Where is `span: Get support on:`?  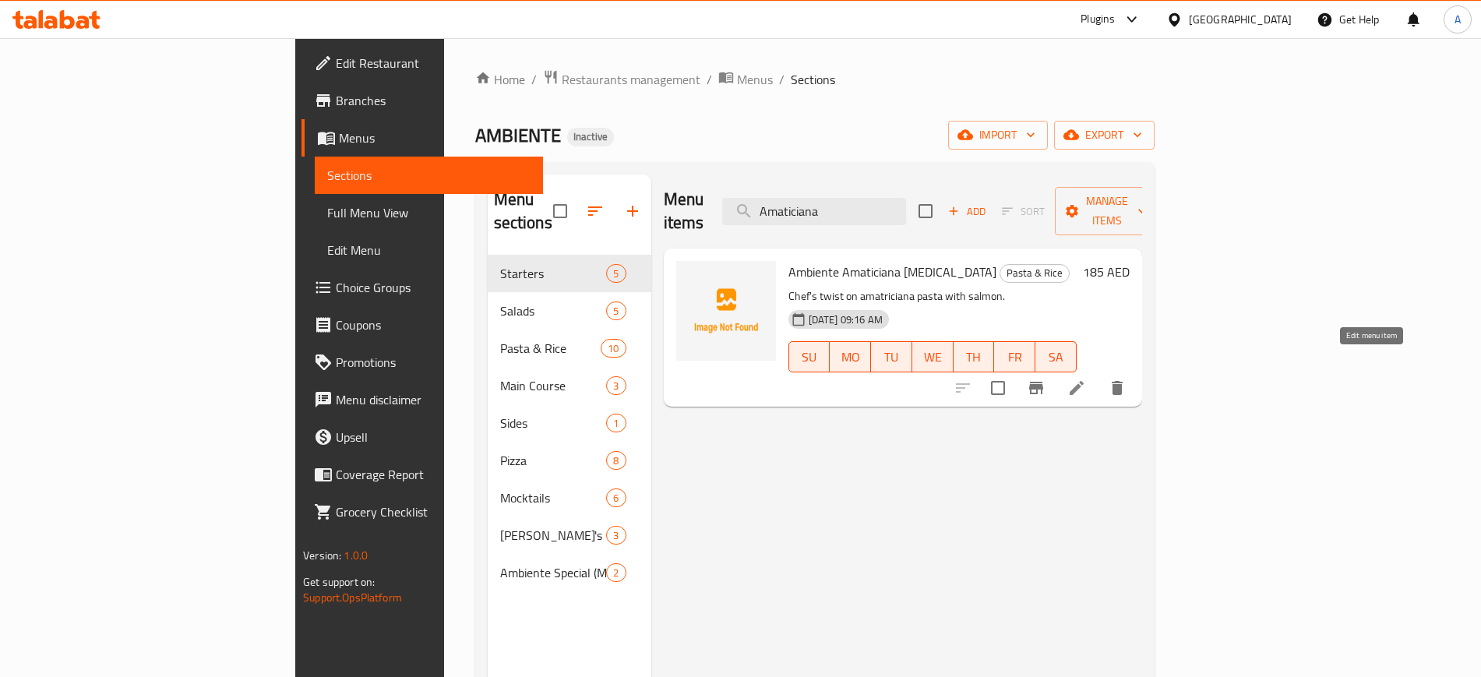 span: Get support on: is located at coordinates (339, 582).